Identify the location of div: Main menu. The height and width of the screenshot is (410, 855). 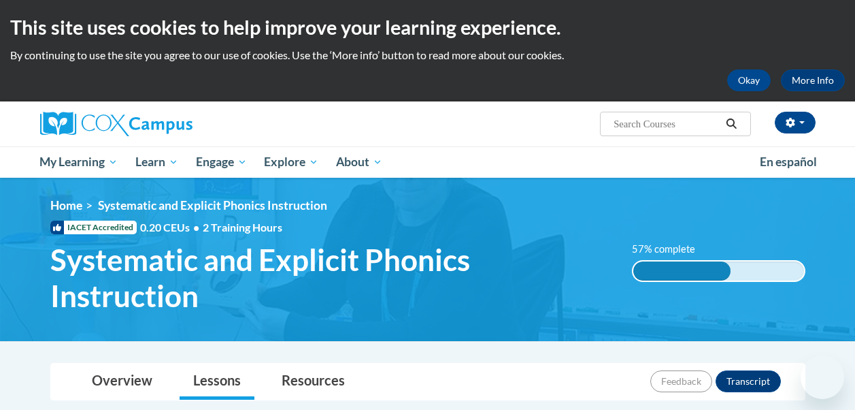
(428, 162).